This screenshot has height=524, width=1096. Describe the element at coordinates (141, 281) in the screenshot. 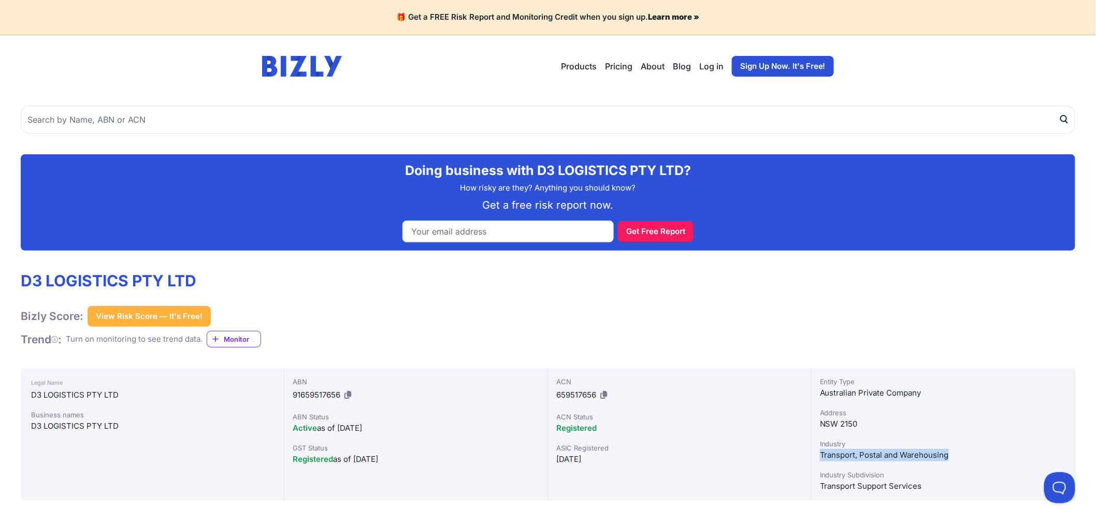

I see `h1: D3 LOGISTICS PTY LTD` at that location.